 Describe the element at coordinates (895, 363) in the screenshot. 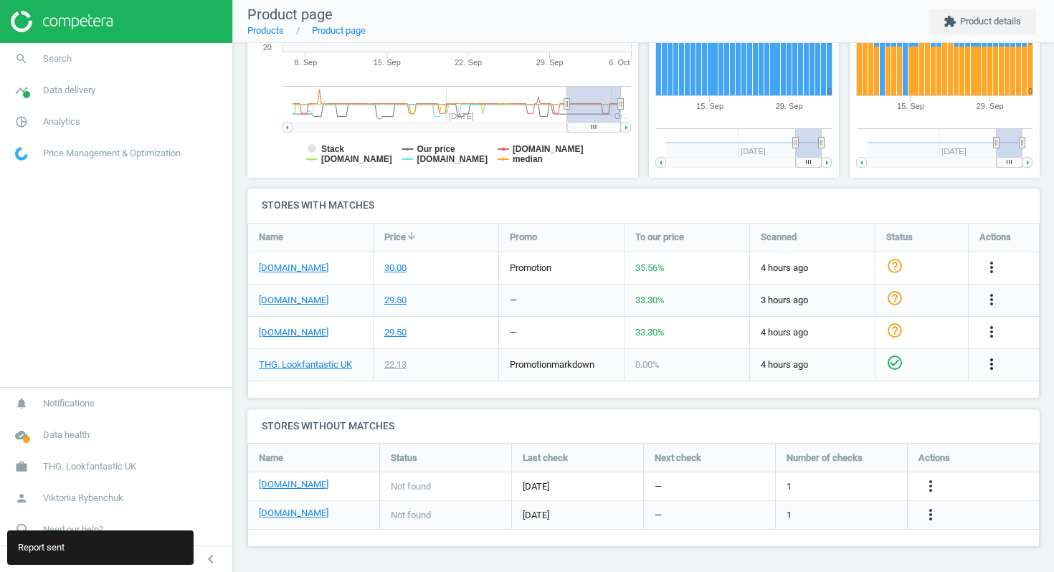

I see `i: check_circle_outline` at that location.